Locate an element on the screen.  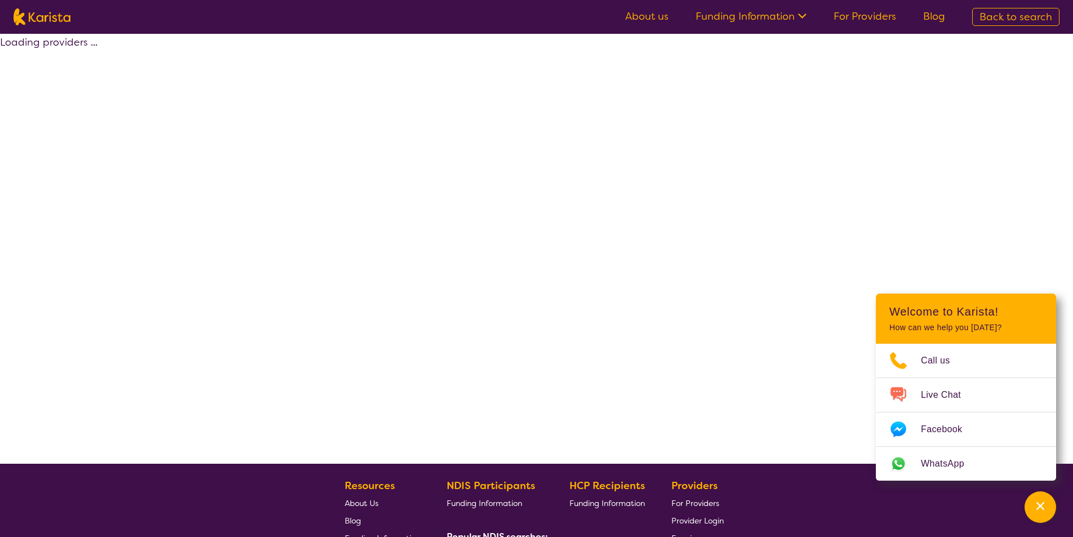
a: Web link opens in a new tab. is located at coordinates (966, 464).